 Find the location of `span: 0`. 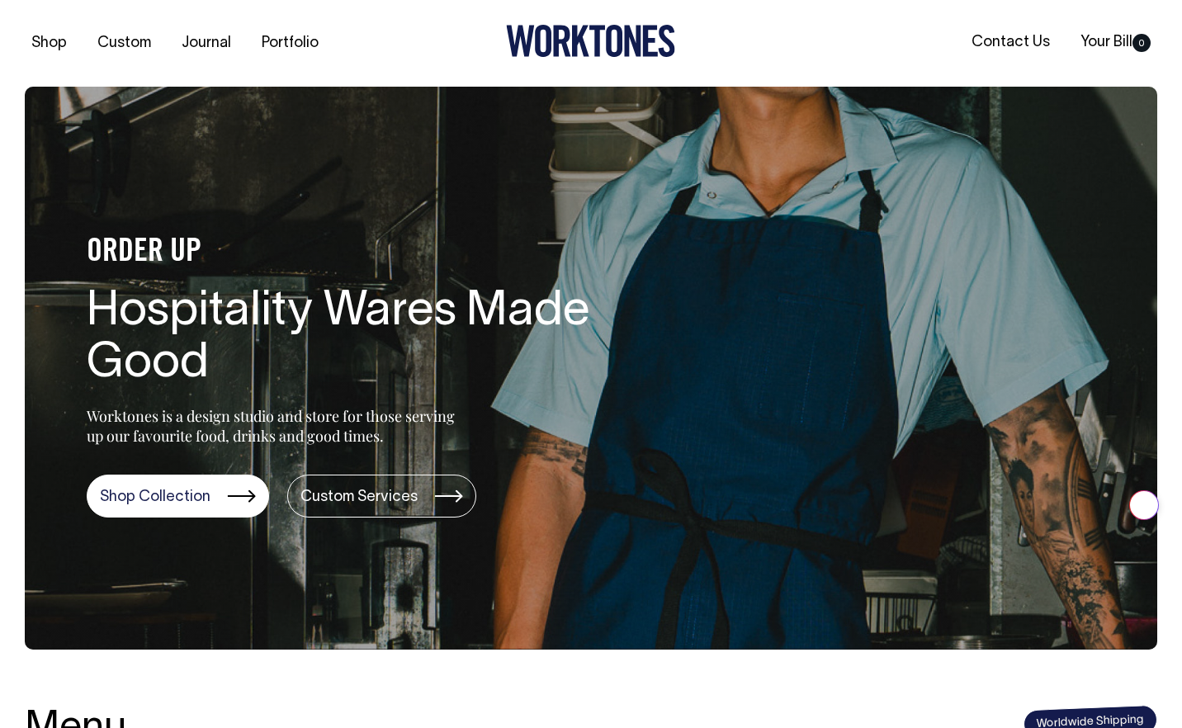

span: 0 is located at coordinates (1142, 43).